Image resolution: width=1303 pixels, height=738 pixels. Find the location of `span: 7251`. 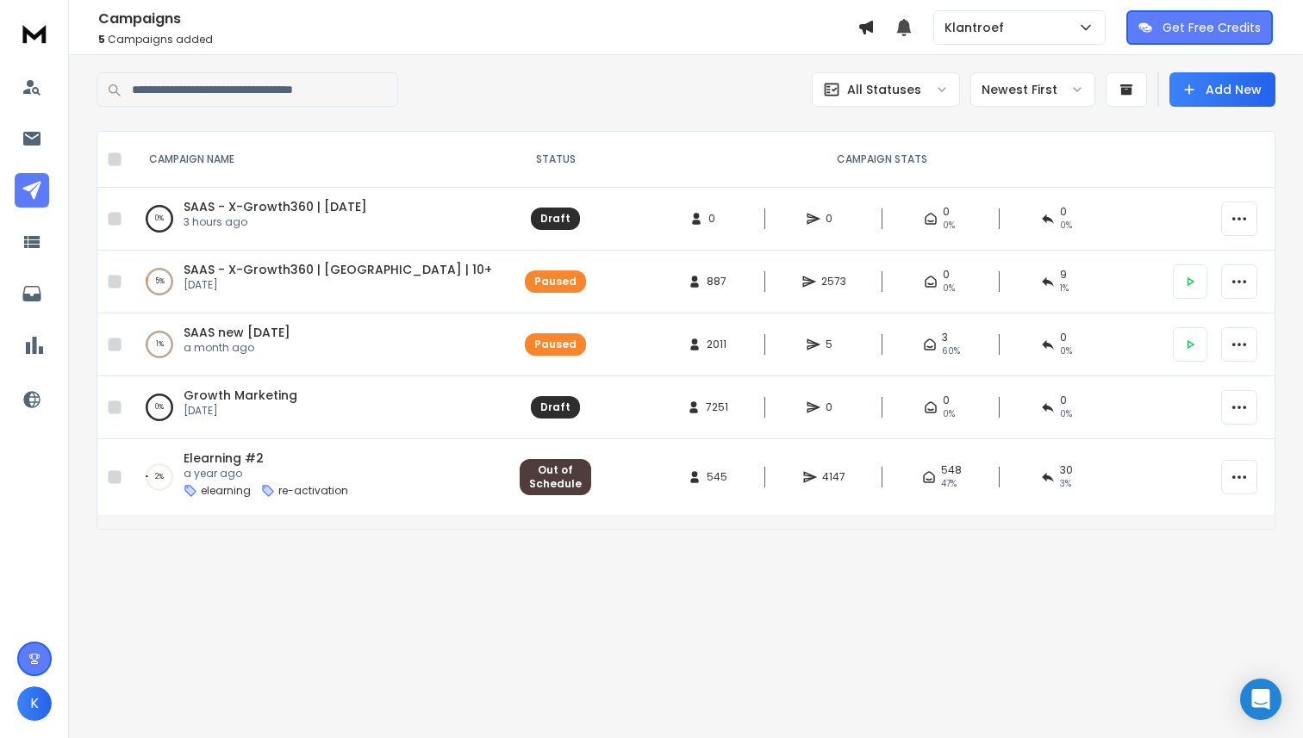

span: 7251 is located at coordinates (717, 408).